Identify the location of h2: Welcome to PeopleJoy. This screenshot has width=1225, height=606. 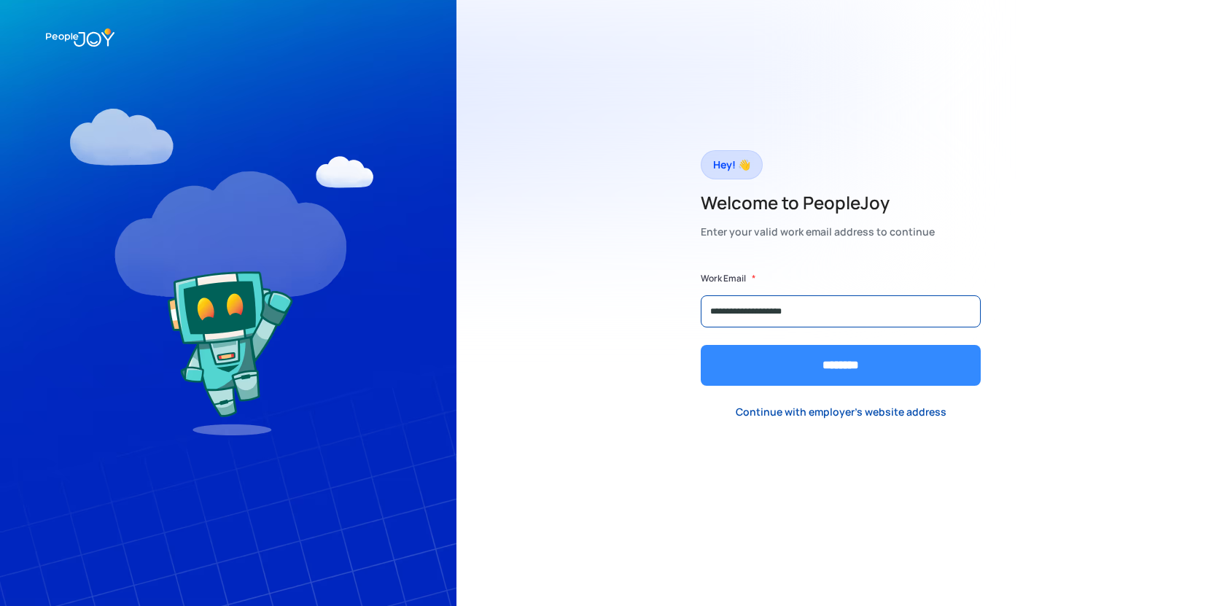
(817, 203).